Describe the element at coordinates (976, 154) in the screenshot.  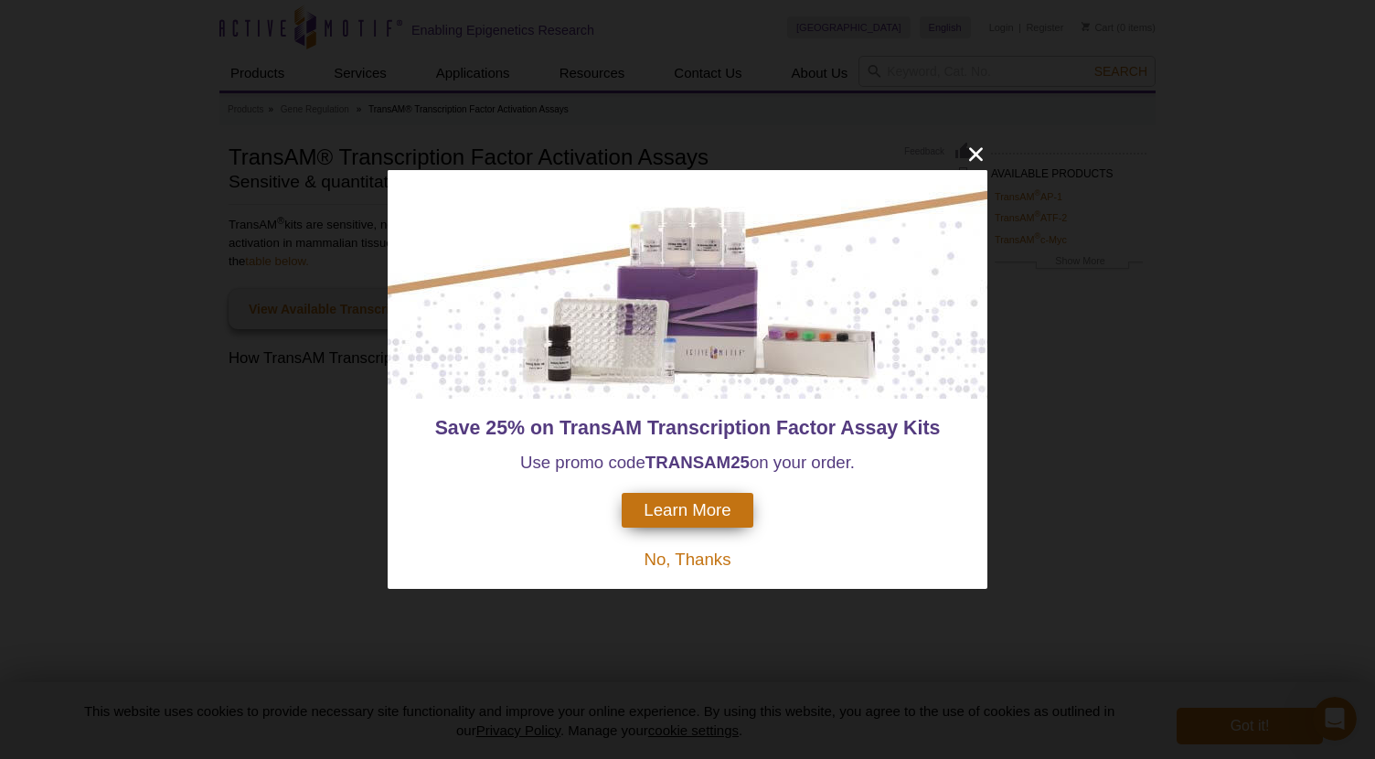
I see `button: close` at that location.